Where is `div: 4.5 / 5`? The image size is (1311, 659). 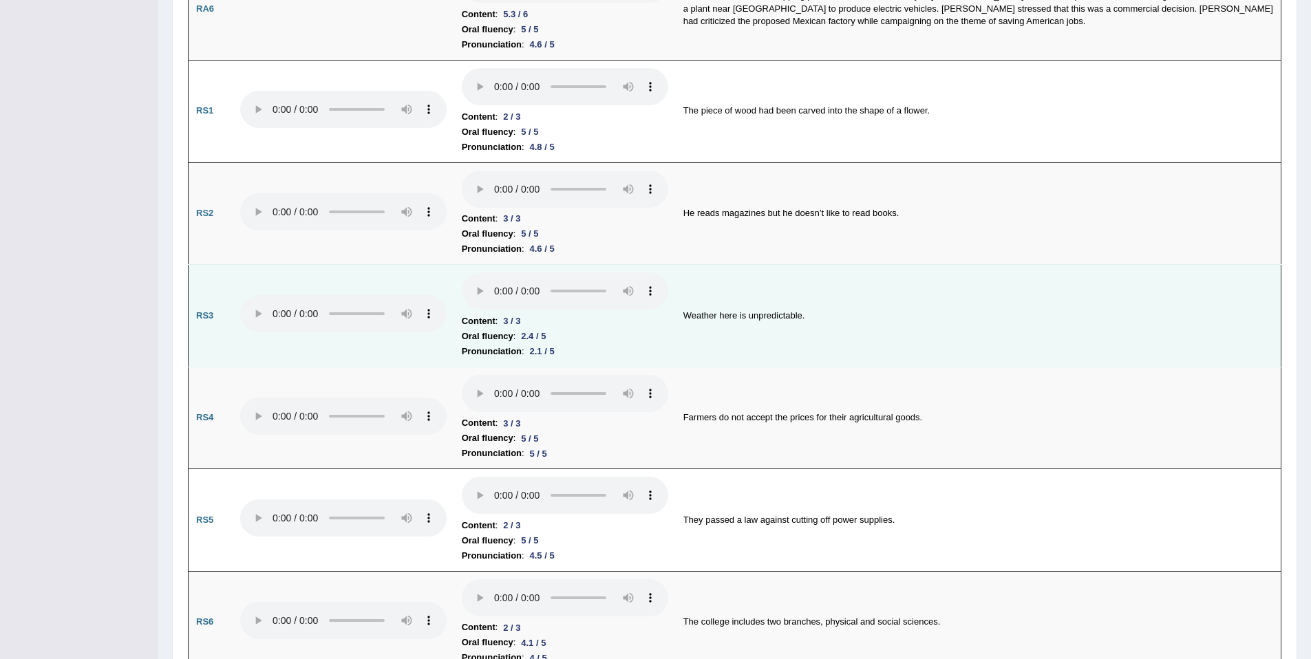
div: 4.5 / 5 is located at coordinates (542, 555).